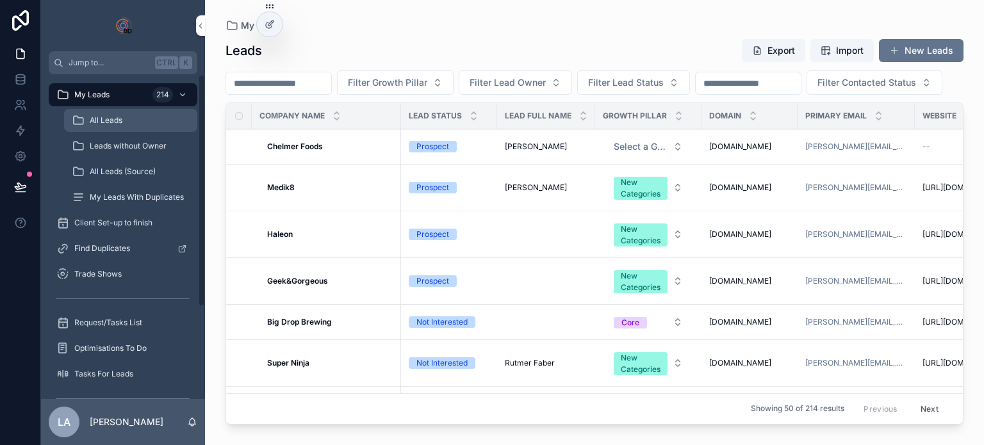 This screenshot has width=984, height=445. Describe the element at coordinates (123, 95) in the screenshot. I see `a: My Leads214` at that location.